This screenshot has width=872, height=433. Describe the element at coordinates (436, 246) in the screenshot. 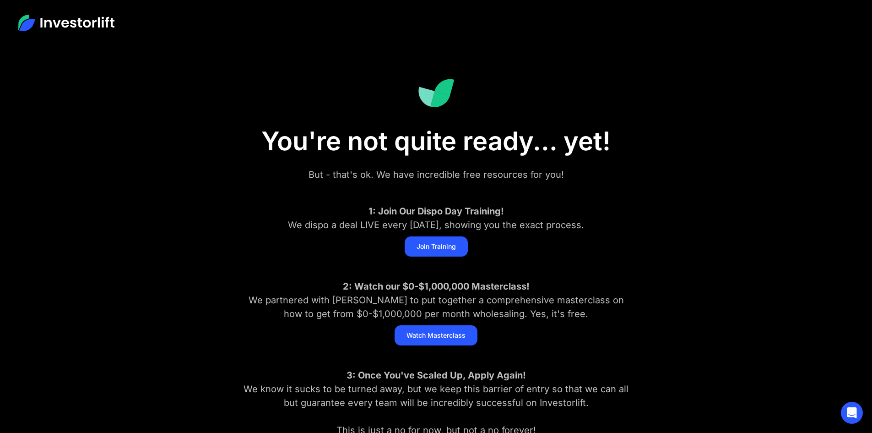

I see `a: Join Training` at that location.